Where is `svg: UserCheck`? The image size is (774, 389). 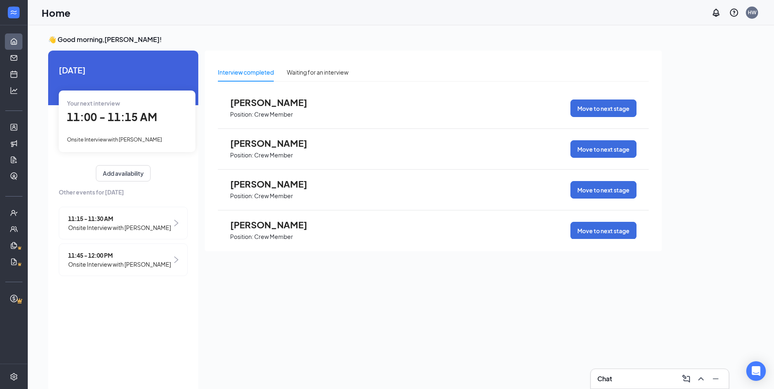
svg: UserCheck is located at coordinates (14, 213).